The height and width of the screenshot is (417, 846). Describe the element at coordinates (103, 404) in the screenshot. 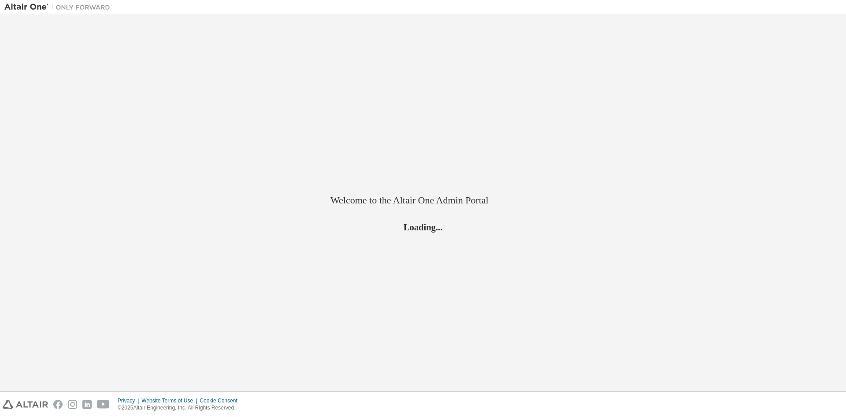

I see `img: youtube.svg` at that location.